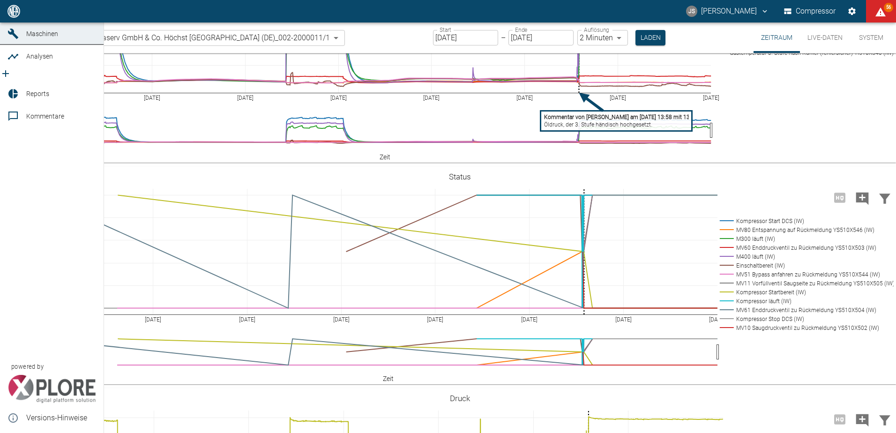 This screenshot has height=433, width=896. What do you see at coordinates (39, 56) in the screenshot?
I see `span: Analysen` at bounding box center [39, 56].